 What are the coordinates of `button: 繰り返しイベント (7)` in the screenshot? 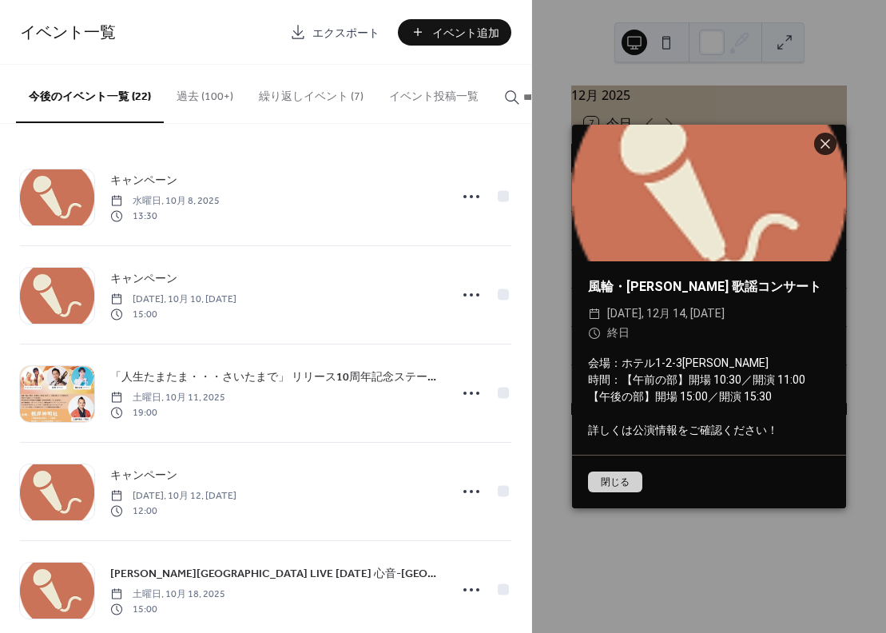 It's located at (311, 93).